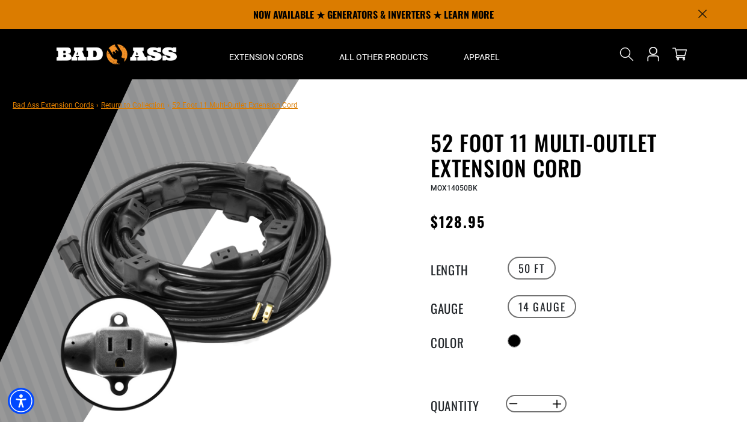 The width and height of the screenshot is (747, 422). What do you see at coordinates (53, 105) in the screenshot?
I see `a: Bad Ass Extension Cords` at bounding box center [53, 105].